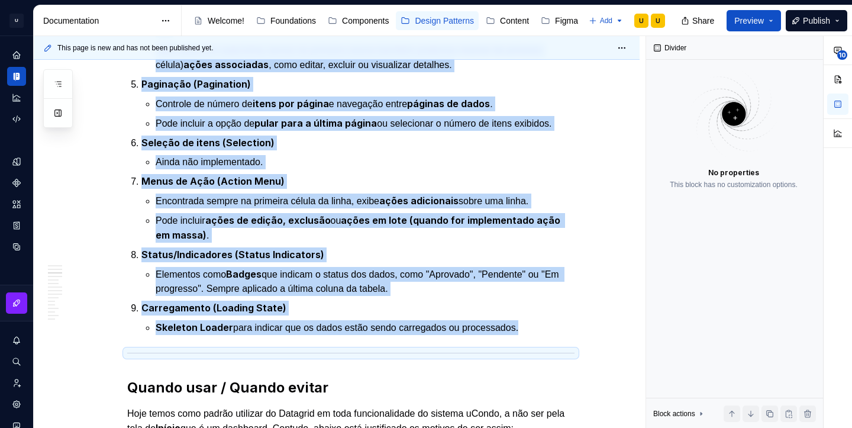 The width and height of the screenshot is (852, 428). I want to click on div: Design Patterns, so click(444, 21).